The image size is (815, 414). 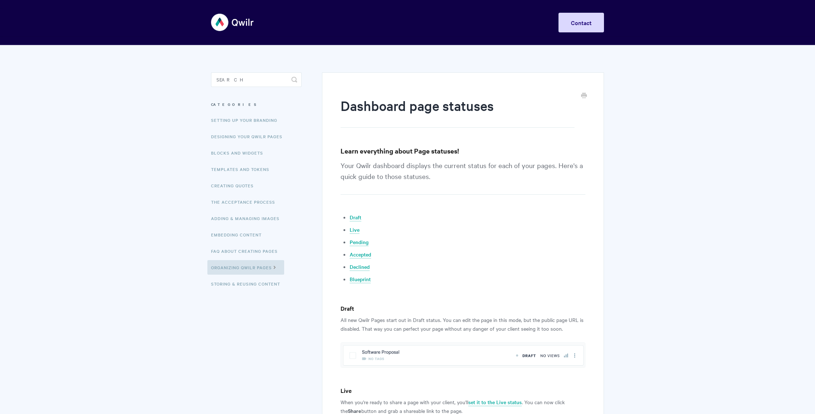 What do you see at coordinates (256, 80) in the screenshot?
I see `input: Search` at bounding box center [256, 80].